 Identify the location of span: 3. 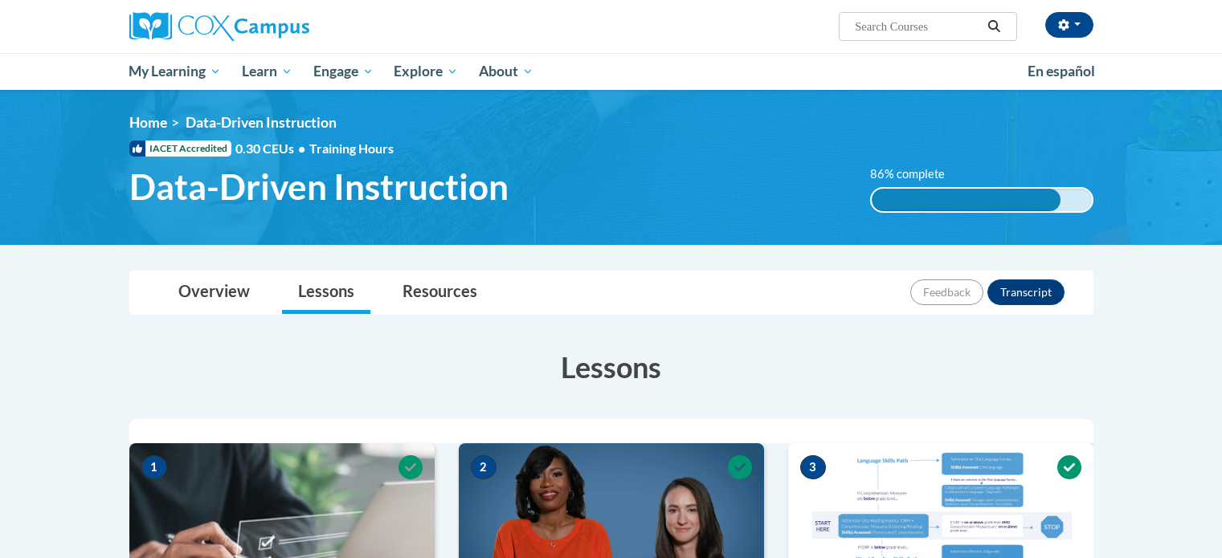
(813, 468).